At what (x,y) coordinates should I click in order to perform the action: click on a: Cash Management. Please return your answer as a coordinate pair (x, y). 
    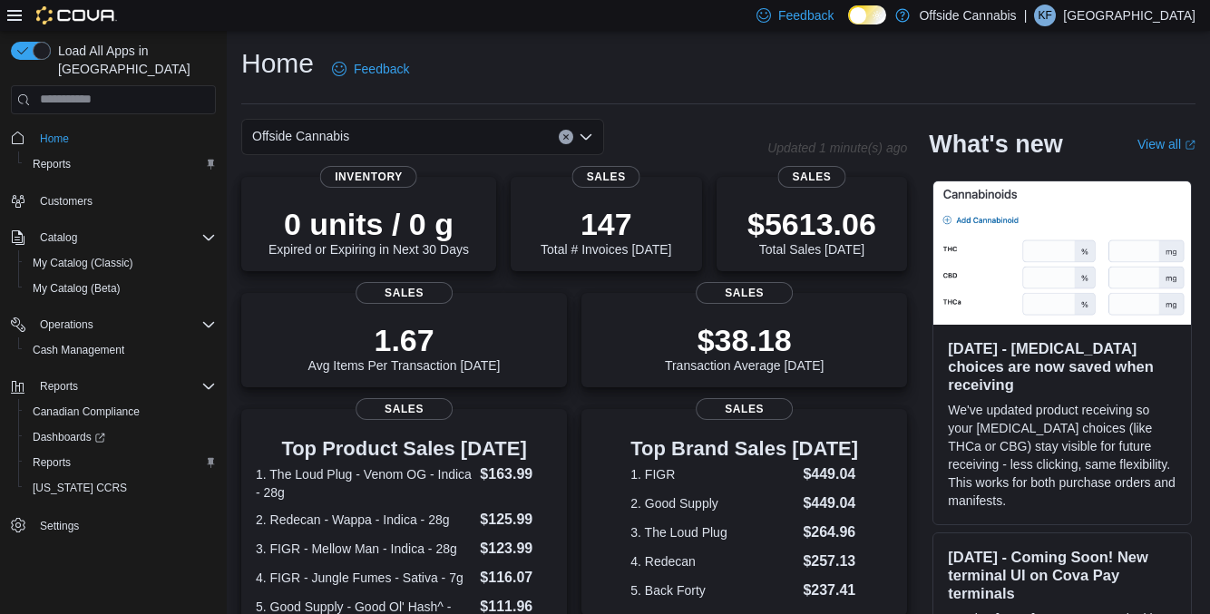
    Looking at the image, I should click on (78, 350).